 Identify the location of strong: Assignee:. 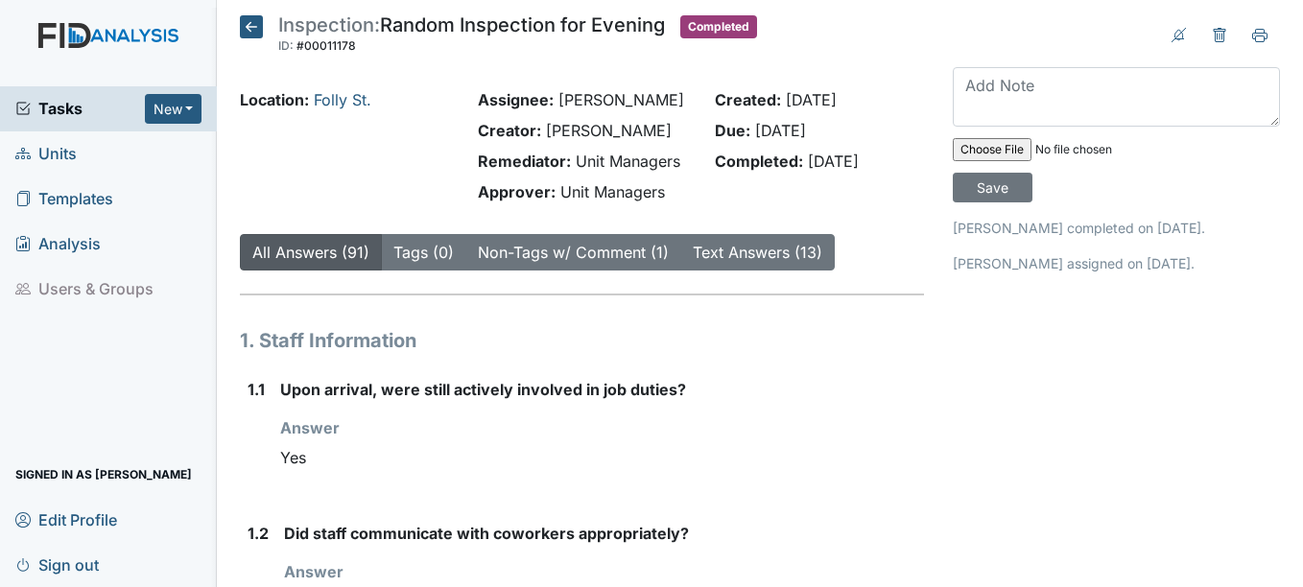
(515, 100).